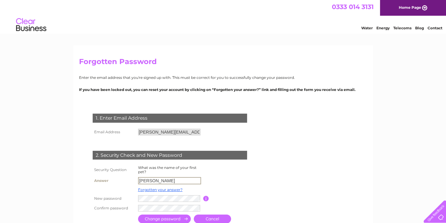 Image resolution: width=446 pixels, height=223 pixels. What do you see at coordinates (114, 132) in the screenshot?
I see `th: Email Address` at bounding box center [114, 132].